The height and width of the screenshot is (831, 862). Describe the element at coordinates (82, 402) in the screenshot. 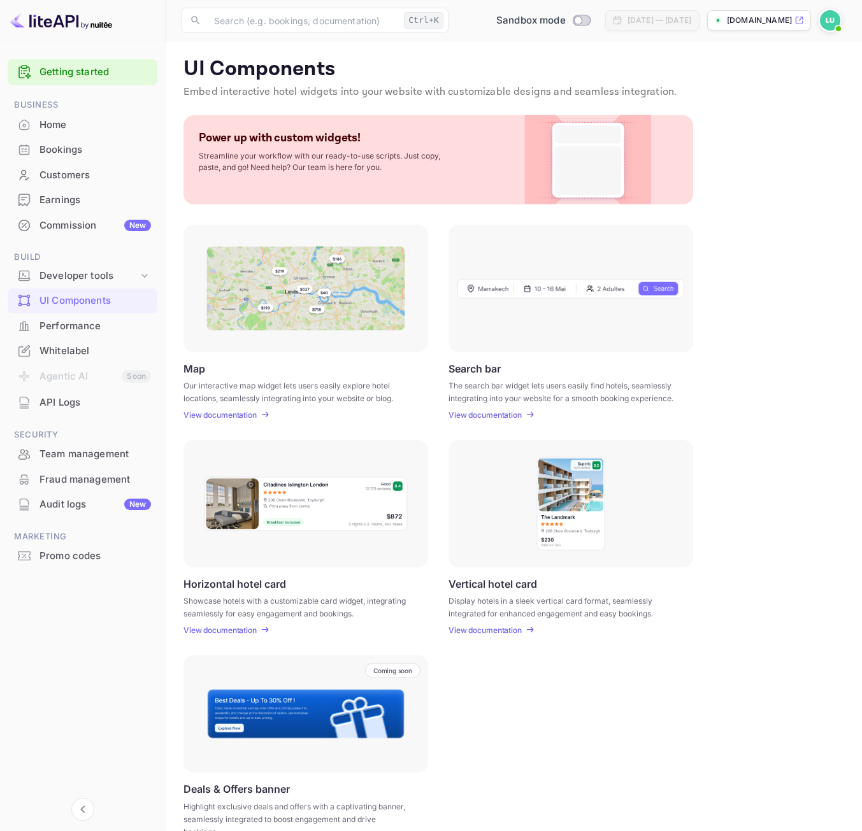

I see `a: API Logs` at that location.